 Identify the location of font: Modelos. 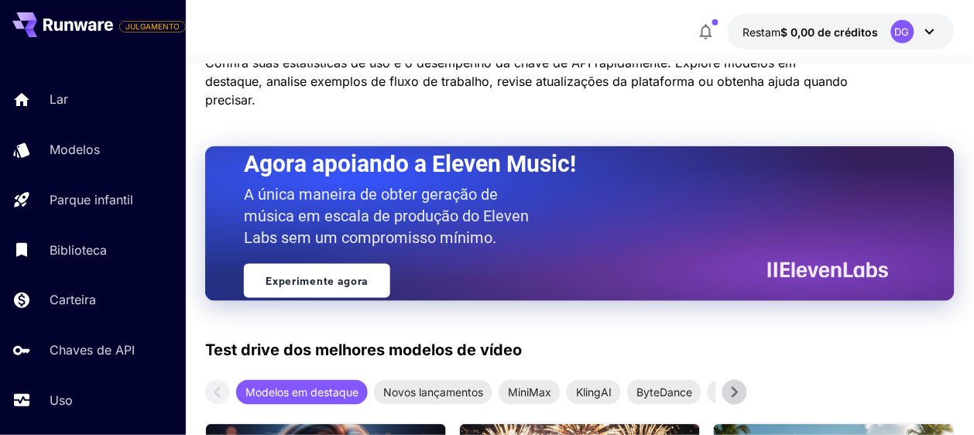
(74, 149).